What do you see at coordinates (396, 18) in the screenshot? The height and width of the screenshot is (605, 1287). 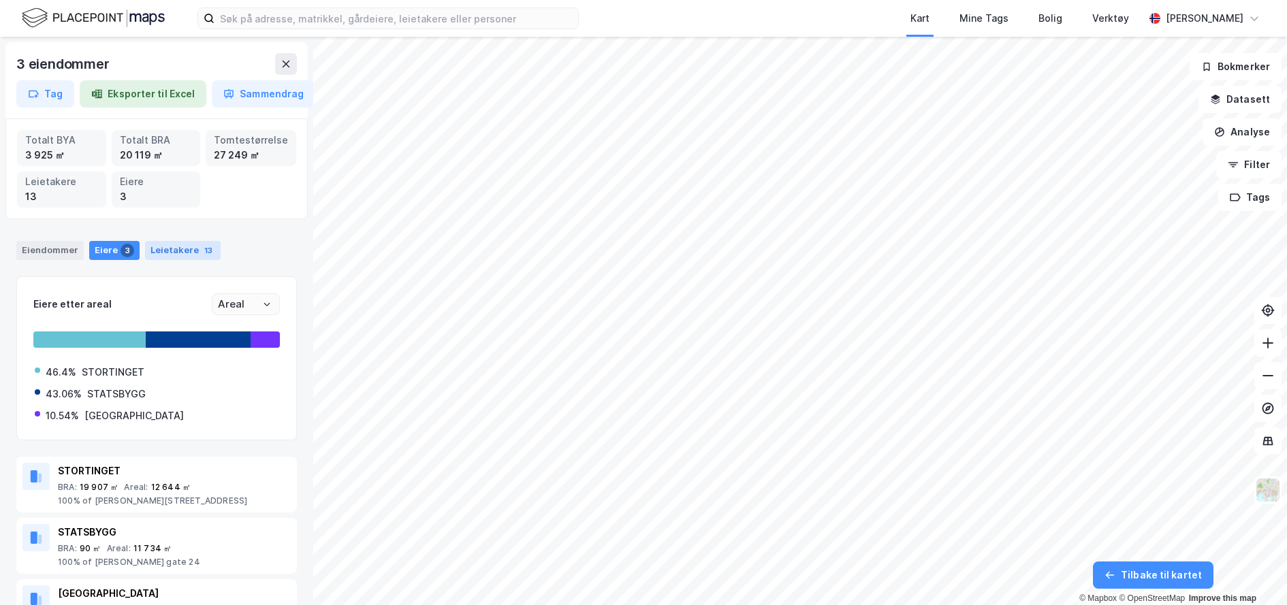 I see `input: Søk på adresse, matrikkel, gårdeiere, leietakere eller personer` at bounding box center [396, 18].